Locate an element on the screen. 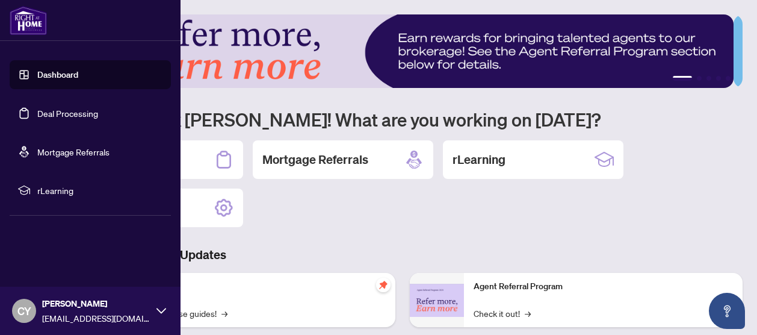 The height and width of the screenshot is (335, 757). button: 3 is located at coordinates (709, 78).